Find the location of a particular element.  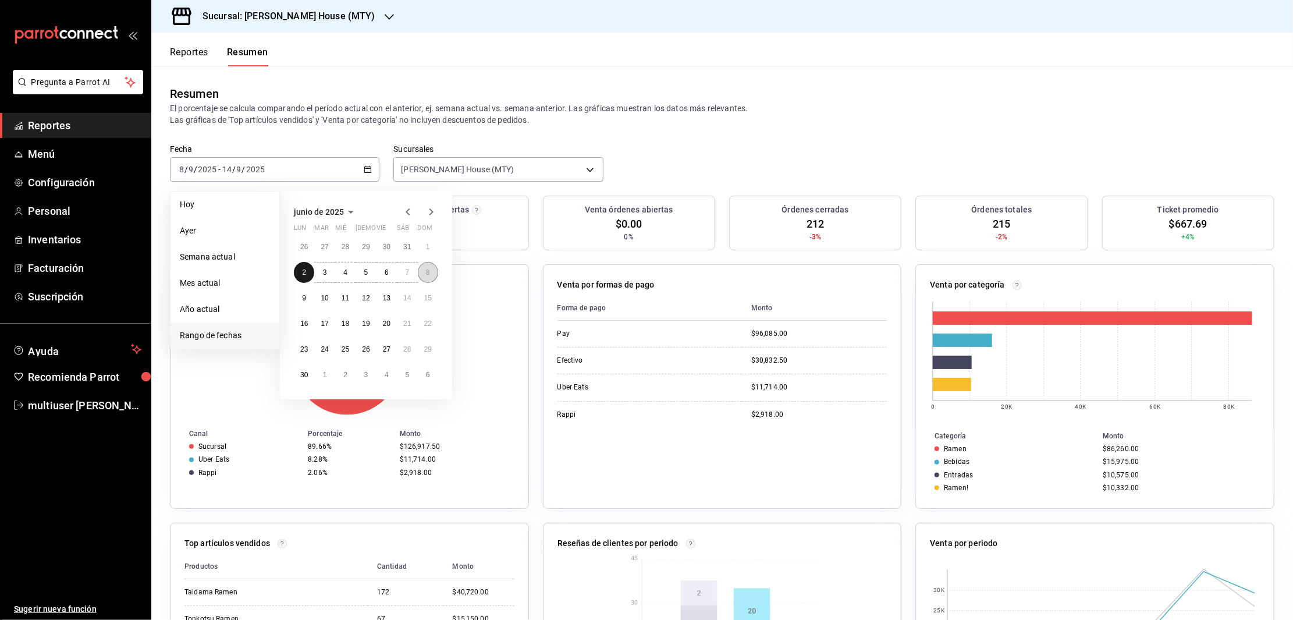

button: 23 de junio de 2025 is located at coordinates (304, 349).